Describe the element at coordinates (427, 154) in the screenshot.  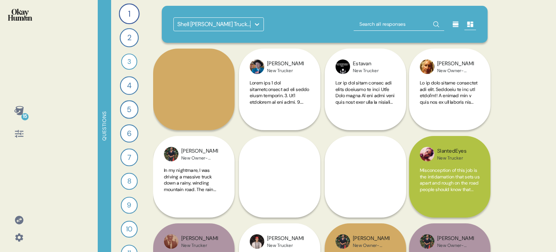
I see `img: profilepic_6371446516225301.jpg` at that location.